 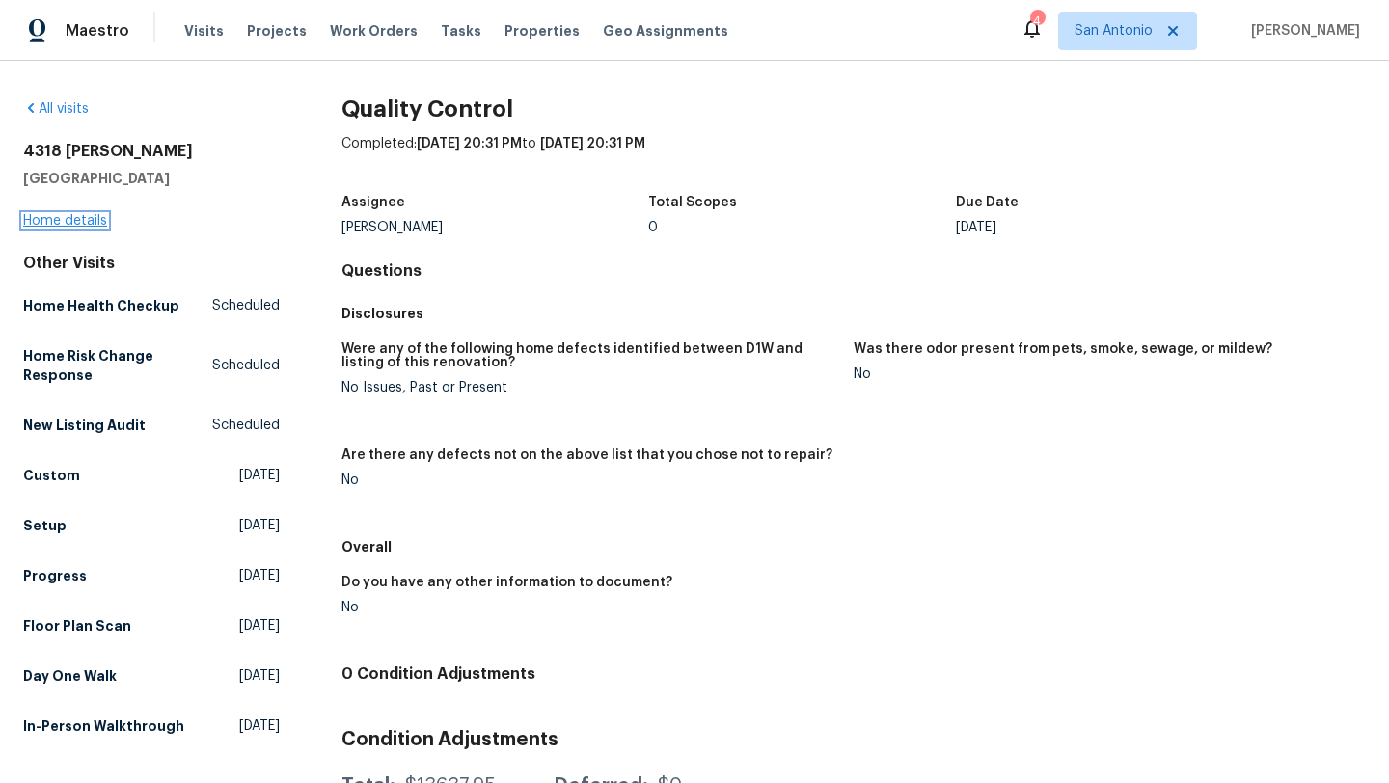 What do you see at coordinates (801, 228) in the screenshot?
I see `div: 0` at bounding box center [801, 228].